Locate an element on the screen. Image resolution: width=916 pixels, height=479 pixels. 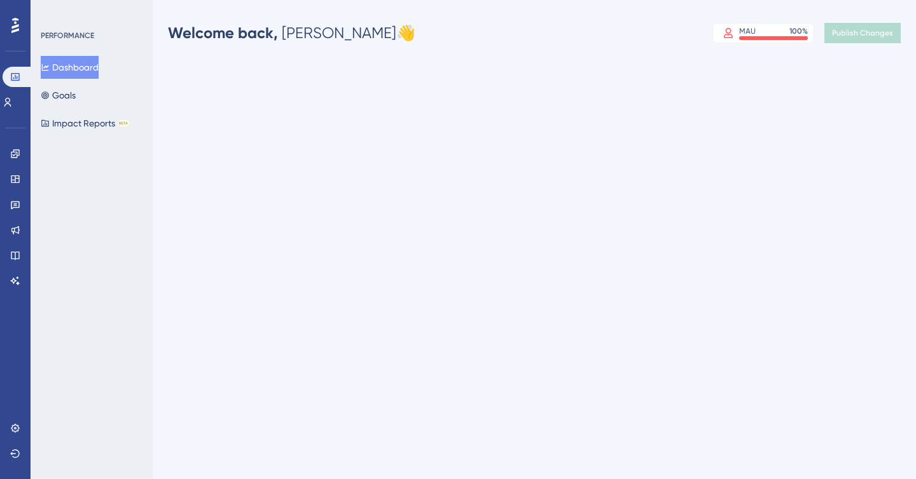
span: Publish Changes is located at coordinates (862, 33).